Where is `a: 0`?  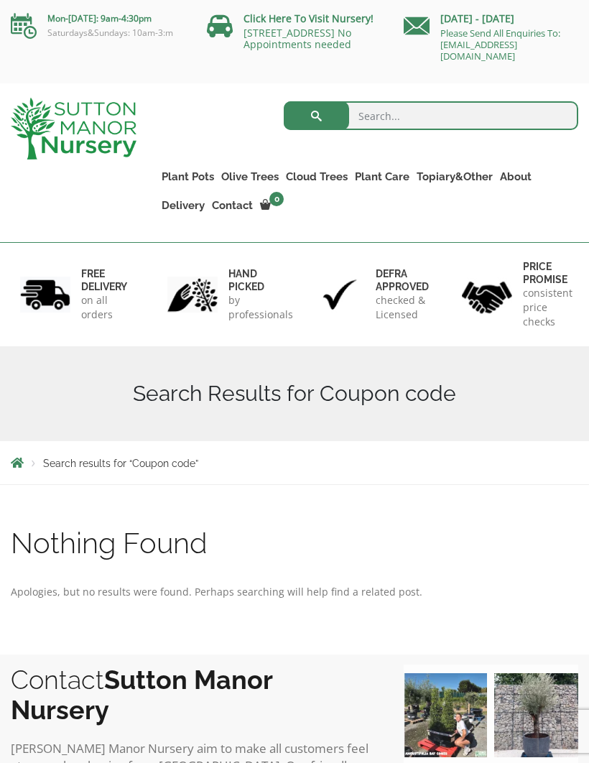 a: 0 is located at coordinates (272, 205).